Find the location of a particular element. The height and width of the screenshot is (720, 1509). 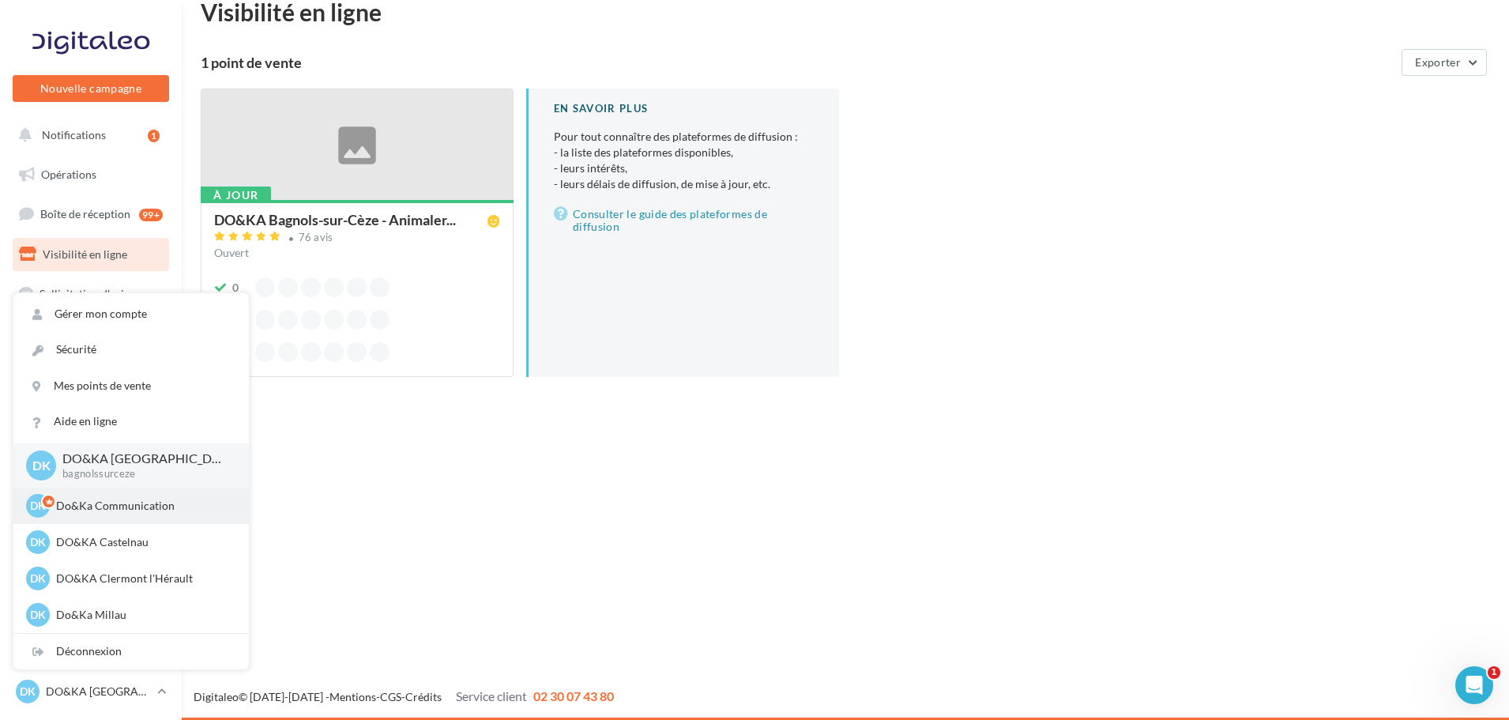

a: Mentions is located at coordinates (352, 696).